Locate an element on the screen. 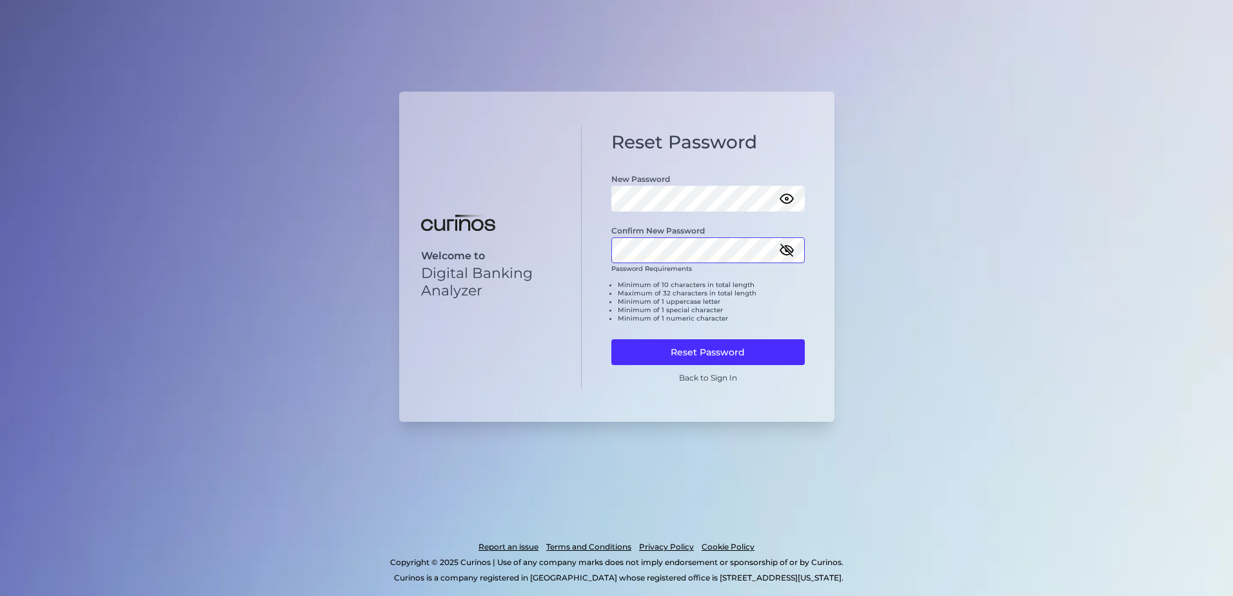 The image size is (1233, 596). label: Confirm New Password is located at coordinates (658, 230).